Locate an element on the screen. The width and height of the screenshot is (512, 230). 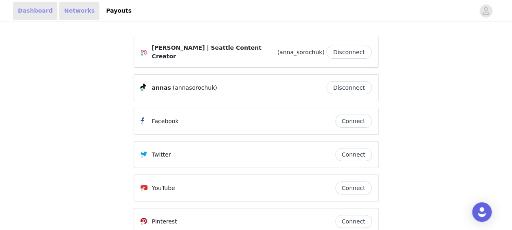
p: Twitter is located at coordinates (161, 154).